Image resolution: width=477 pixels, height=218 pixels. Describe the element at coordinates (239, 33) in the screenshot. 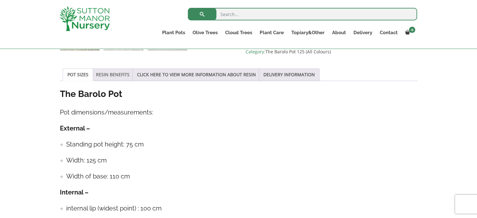

I see `a: Cloud Trees` at that location.